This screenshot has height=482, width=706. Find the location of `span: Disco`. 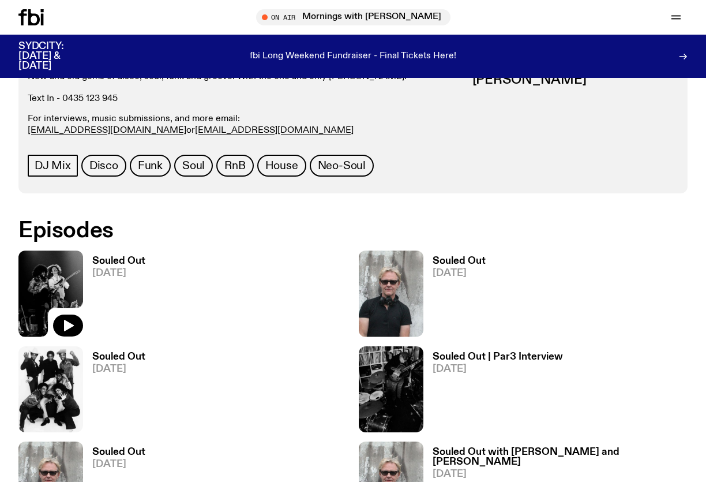

span: Disco is located at coordinates (104, 166).